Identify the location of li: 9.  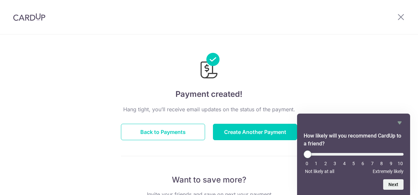
(391, 164).